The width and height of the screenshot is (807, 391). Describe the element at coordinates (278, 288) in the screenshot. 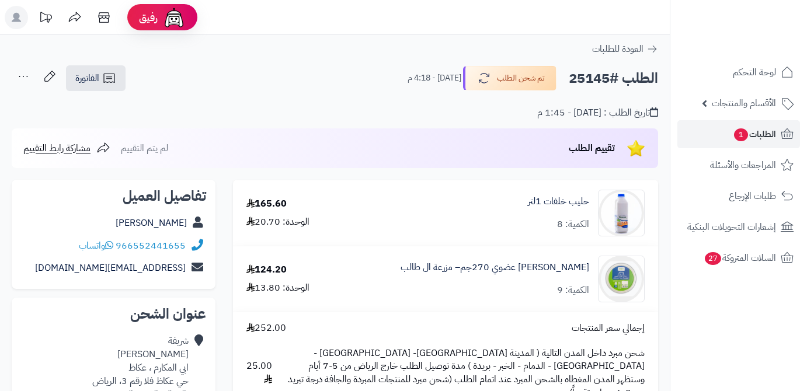

I see `div: الوحدة: 13.80` at that location.